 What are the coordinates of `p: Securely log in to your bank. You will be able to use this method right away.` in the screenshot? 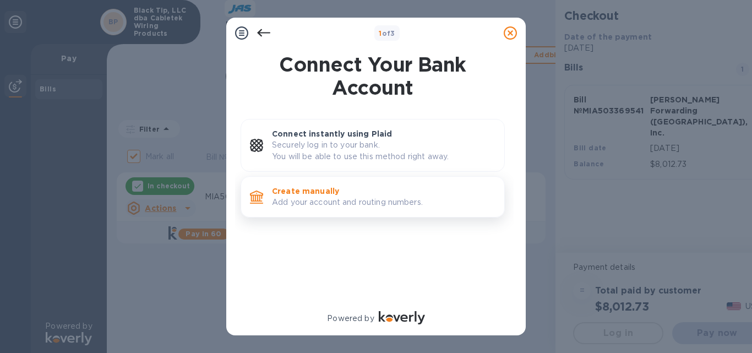 It's located at (384, 151).